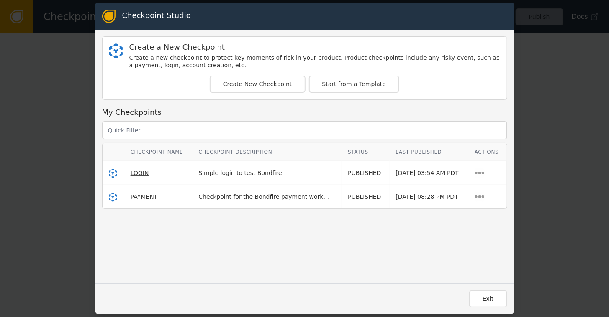  Describe the element at coordinates (354, 84) in the screenshot. I see `button: Start from a Template` at that location.